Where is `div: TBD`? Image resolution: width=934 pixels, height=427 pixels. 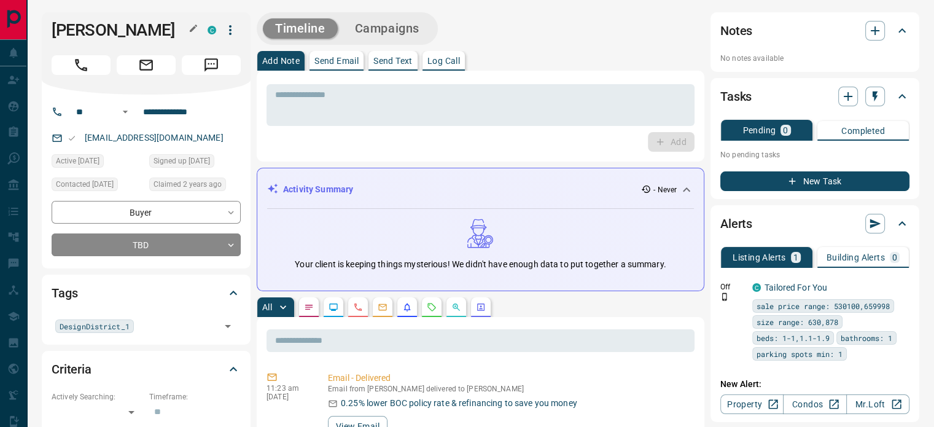 div: TBD is located at coordinates (146, 245).